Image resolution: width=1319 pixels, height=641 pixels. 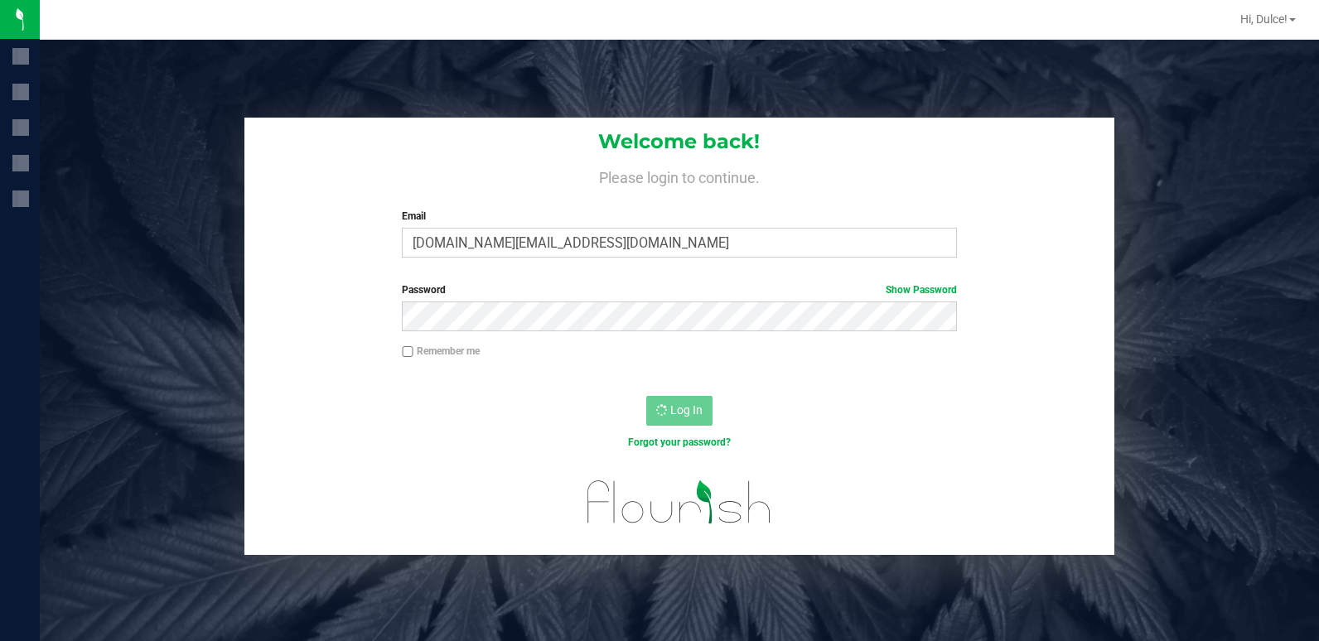 I want to click on span: Log In, so click(x=686, y=410).